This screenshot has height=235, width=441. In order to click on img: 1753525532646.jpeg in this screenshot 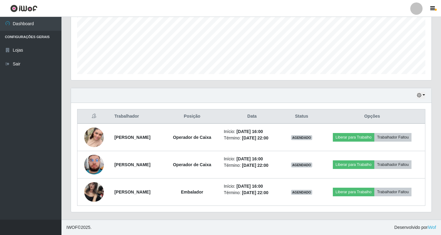, I will do `click(94, 137)`.